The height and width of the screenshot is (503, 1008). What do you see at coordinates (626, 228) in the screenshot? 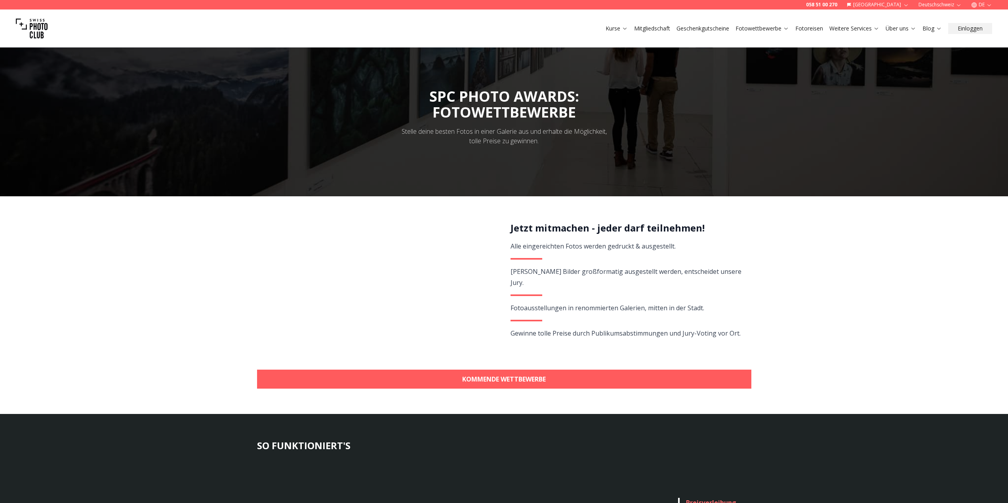
I see `h2: Jetzt mitmachen - jeder darf teilnehmen!` at bounding box center [626, 228].